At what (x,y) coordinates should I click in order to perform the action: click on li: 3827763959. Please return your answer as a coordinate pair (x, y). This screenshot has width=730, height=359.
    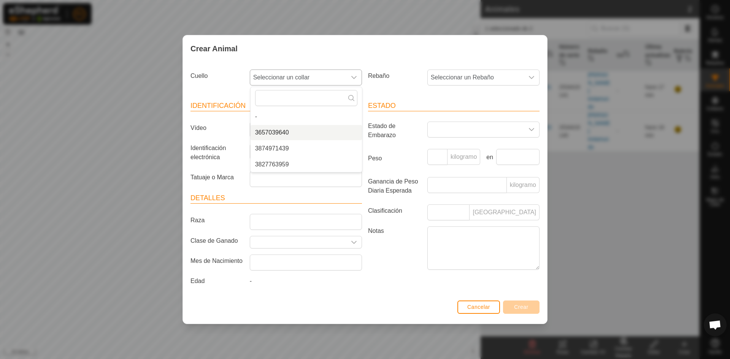
    Looking at the image, I should click on (306, 165).